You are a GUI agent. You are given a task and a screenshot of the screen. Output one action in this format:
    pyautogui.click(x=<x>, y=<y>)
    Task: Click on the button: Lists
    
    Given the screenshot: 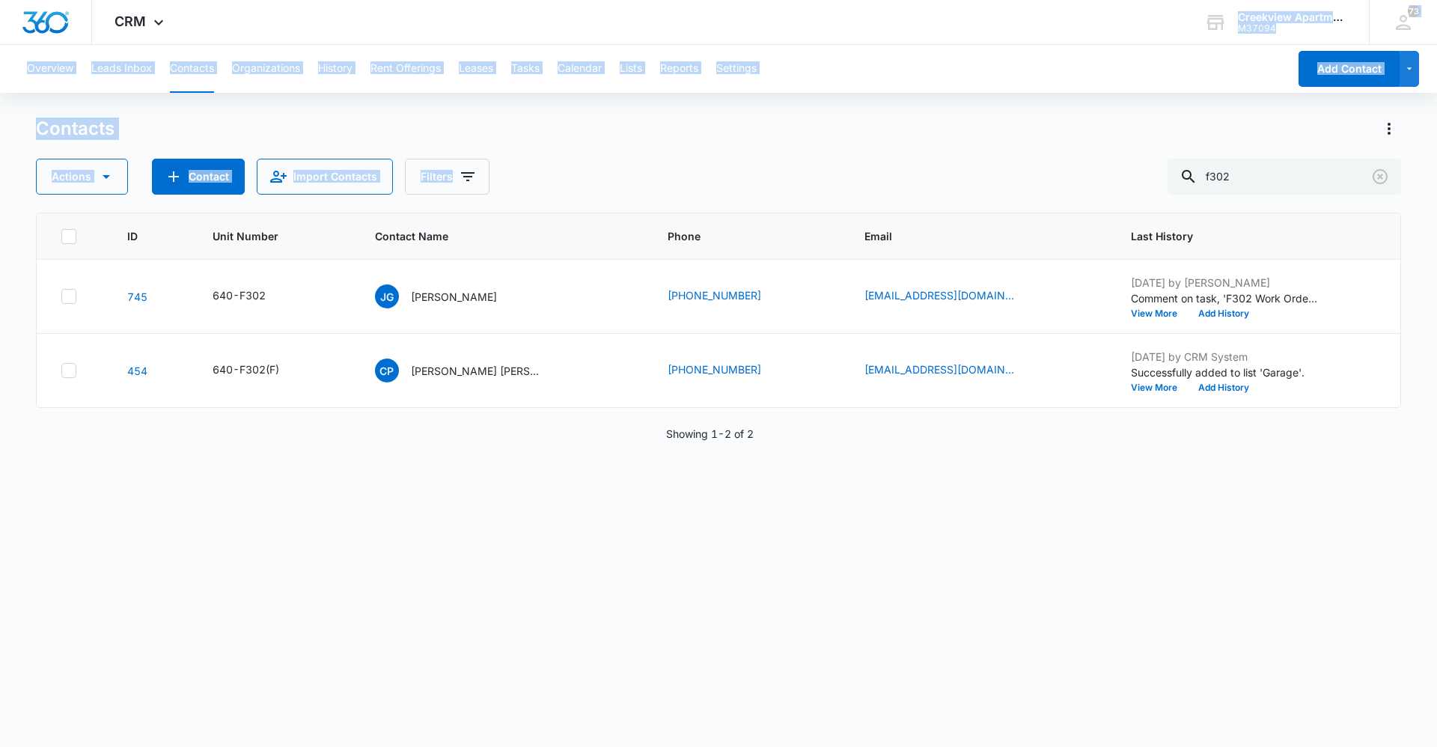 What is the action you would take?
    pyautogui.click(x=631, y=69)
    